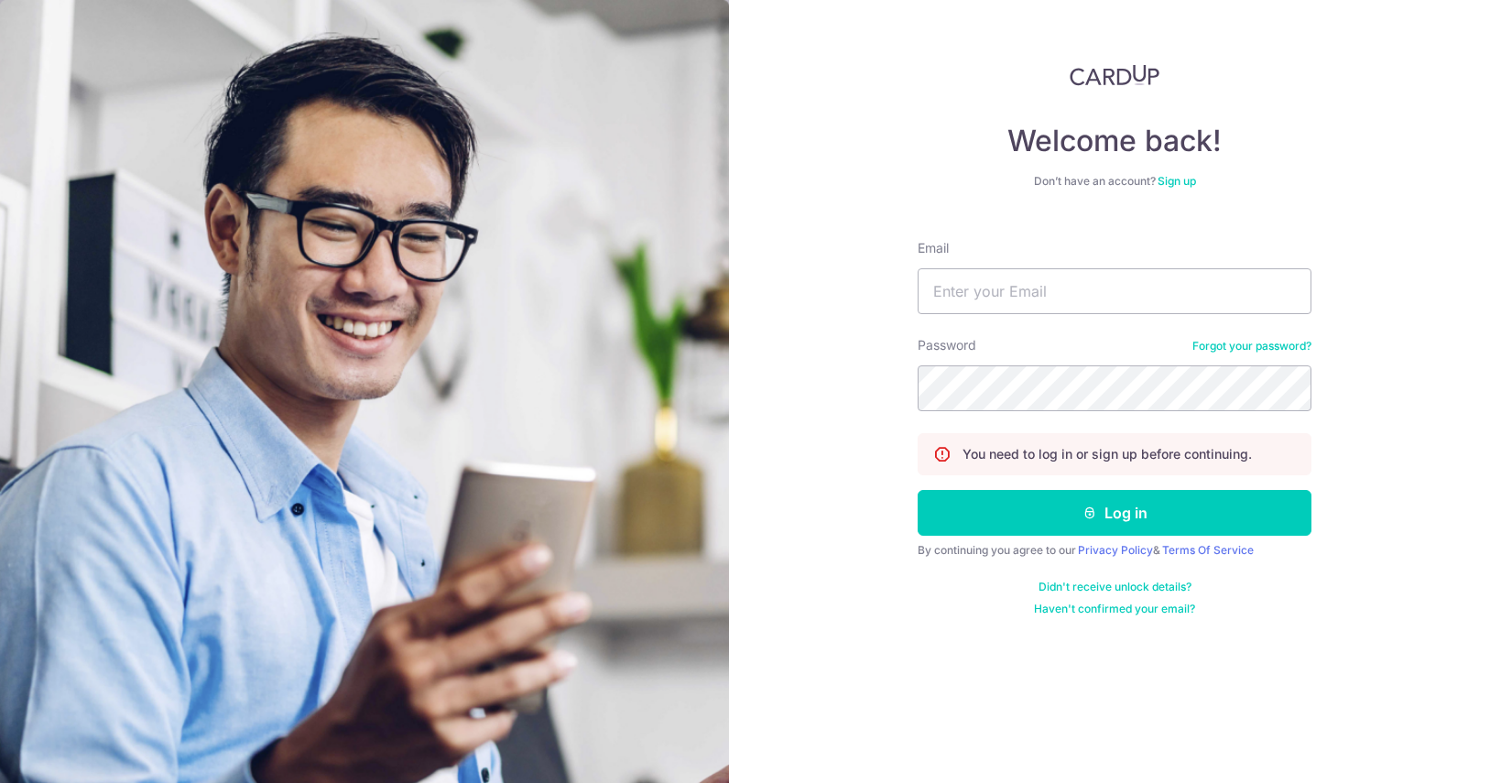  Describe the element at coordinates (1115, 549) in the screenshot. I see `a: Privacy Policy` at that location.